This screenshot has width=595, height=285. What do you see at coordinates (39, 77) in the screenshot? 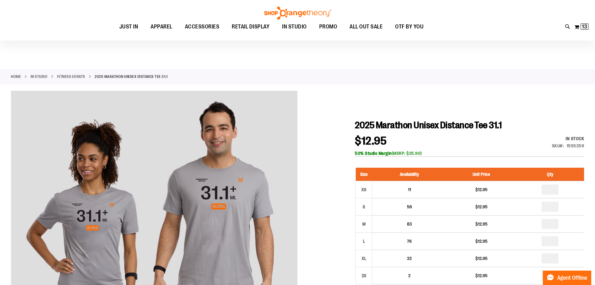
I see `a: IN STUDIO` at bounding box center [39, 77].